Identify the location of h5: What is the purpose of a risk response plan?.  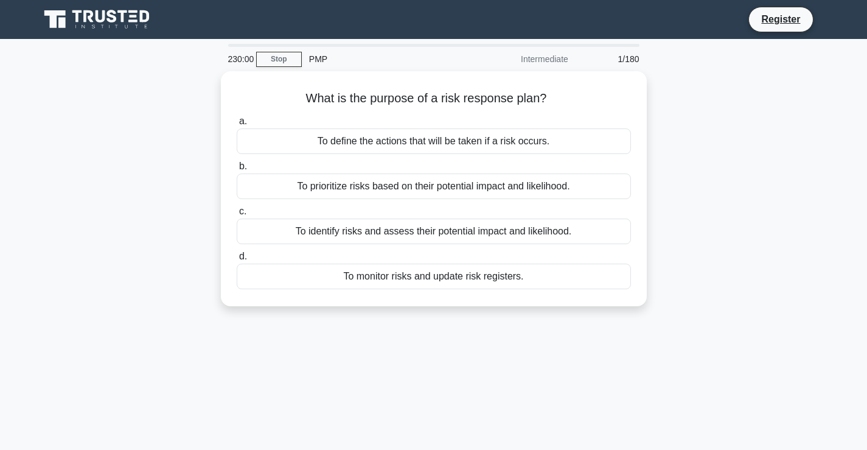
(434, 99).